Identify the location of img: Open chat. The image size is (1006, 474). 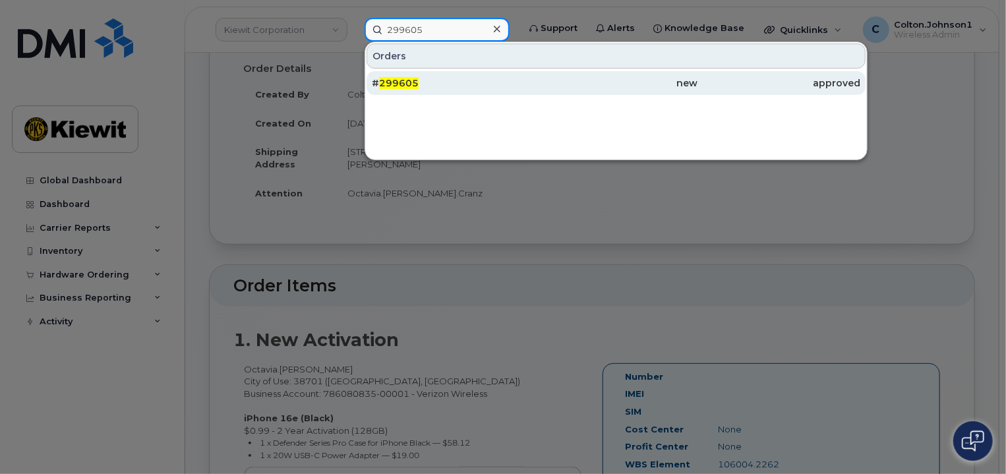
(973, 441).